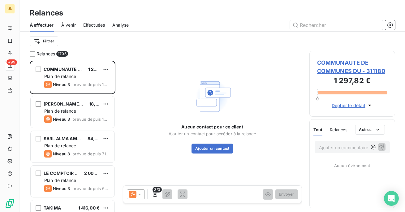  Describe the element at coordinates (68, 25) in the screenshot. I see `span: À venir` at that location.